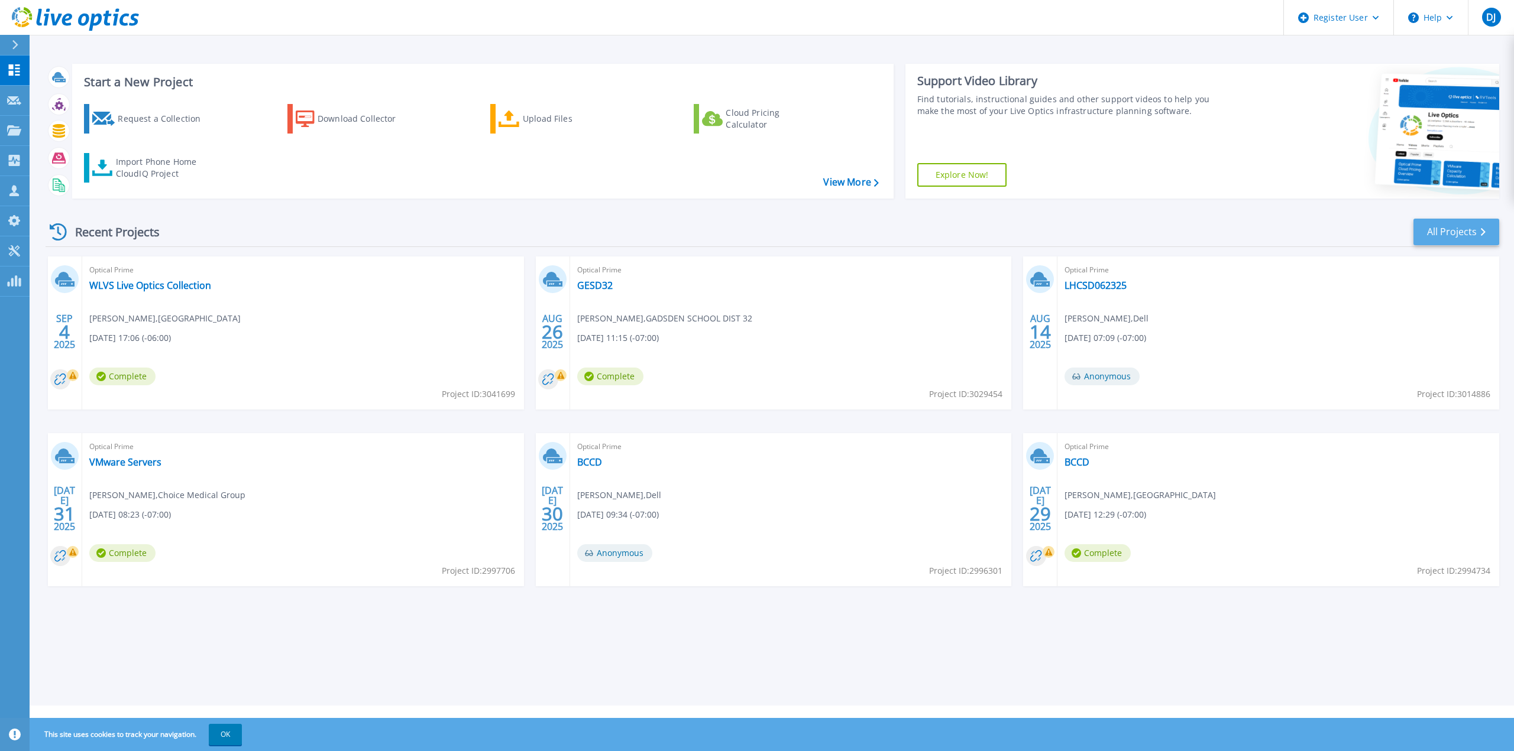 Image resolution: width=1514 pixels, height=751 pixels. Describe the element at coordinates (125, 462) in the screenshot. I see `a: VMware Servers` at that location.